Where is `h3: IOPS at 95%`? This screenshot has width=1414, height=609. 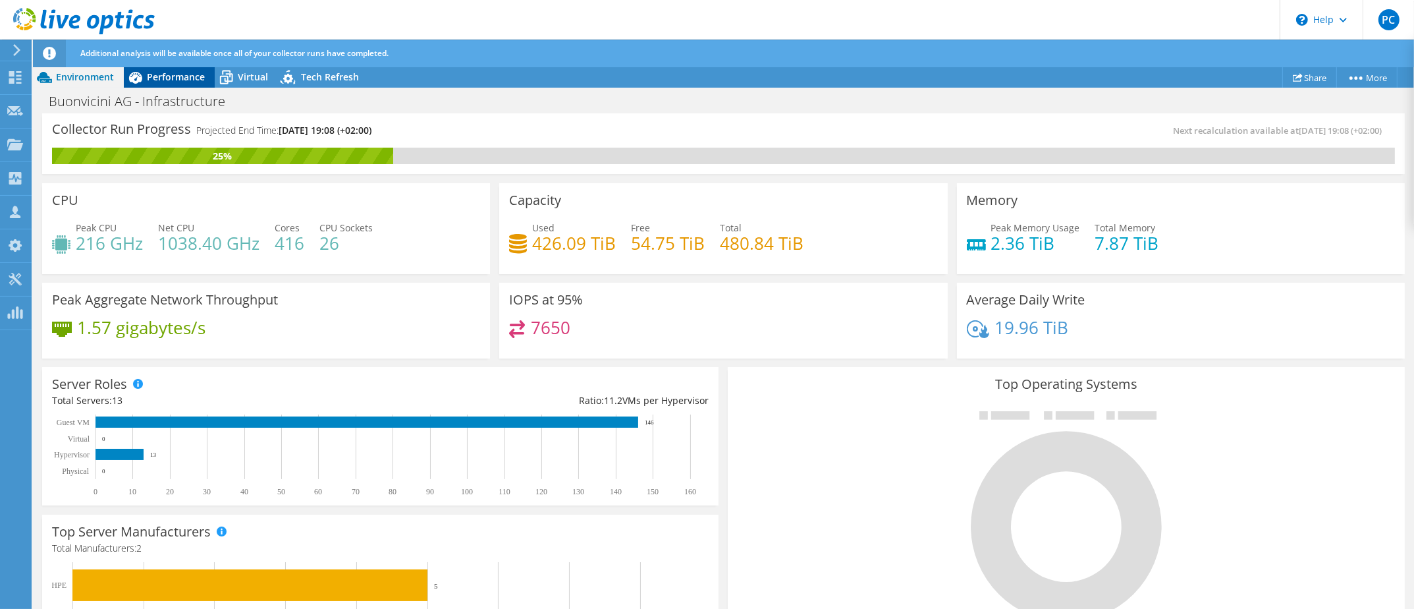 h3: IOPS at 95% is located at coordinates (546, 300).